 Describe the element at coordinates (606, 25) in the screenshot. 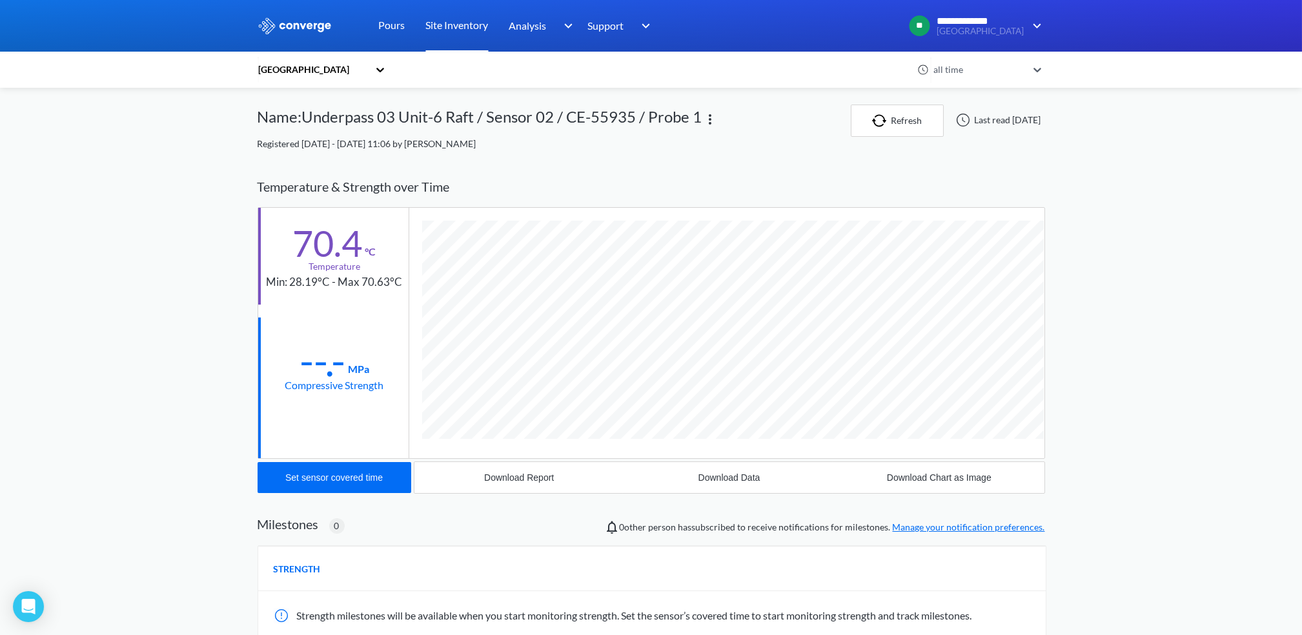

I see `span: Support` at that location.